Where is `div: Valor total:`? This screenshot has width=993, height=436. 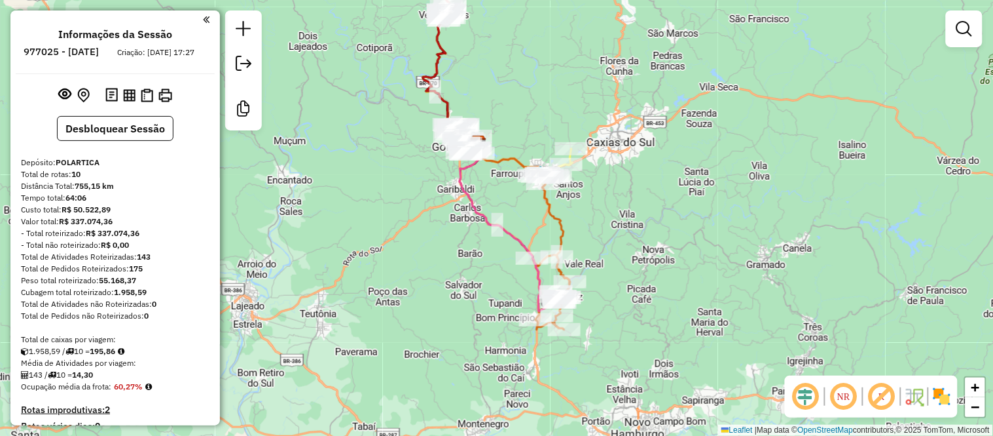 div: Valor total: is located at coordinates (115, 221).